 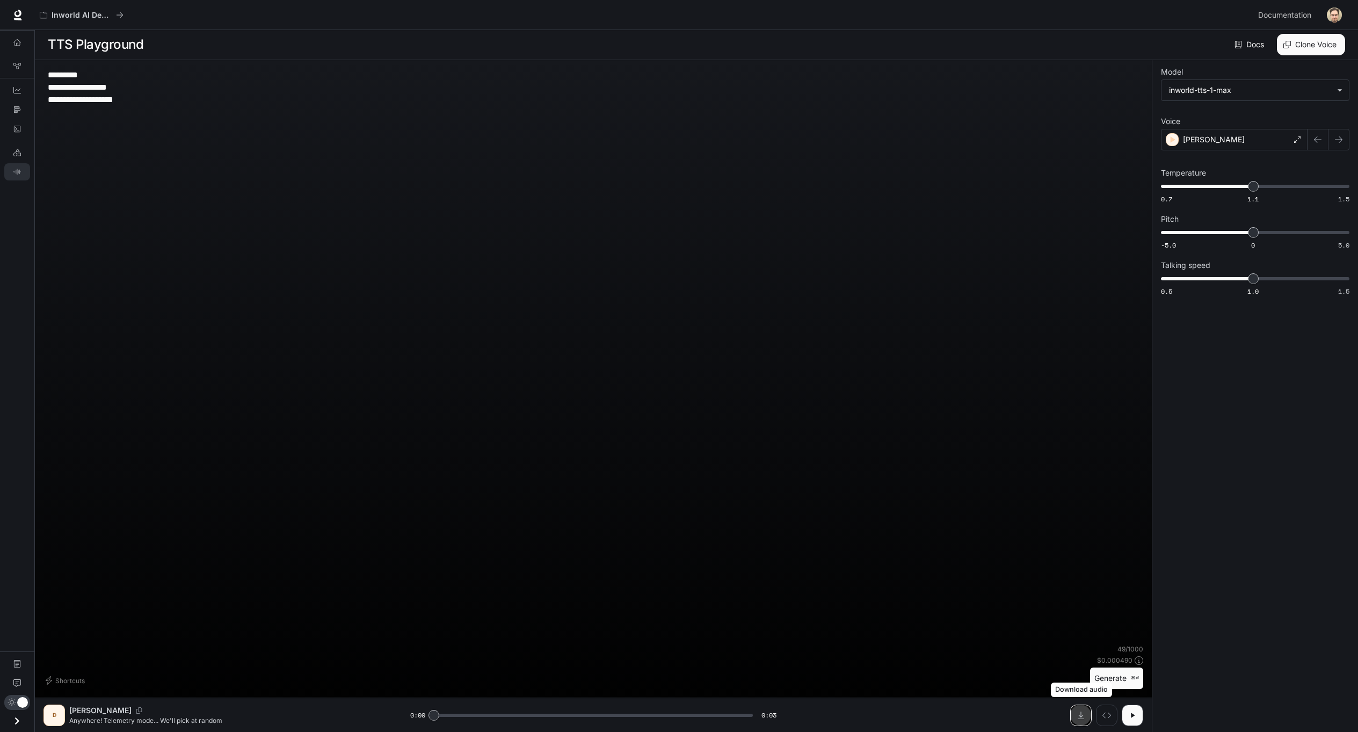 I want to click on button: Download audio, so click(x=1081, y=715).